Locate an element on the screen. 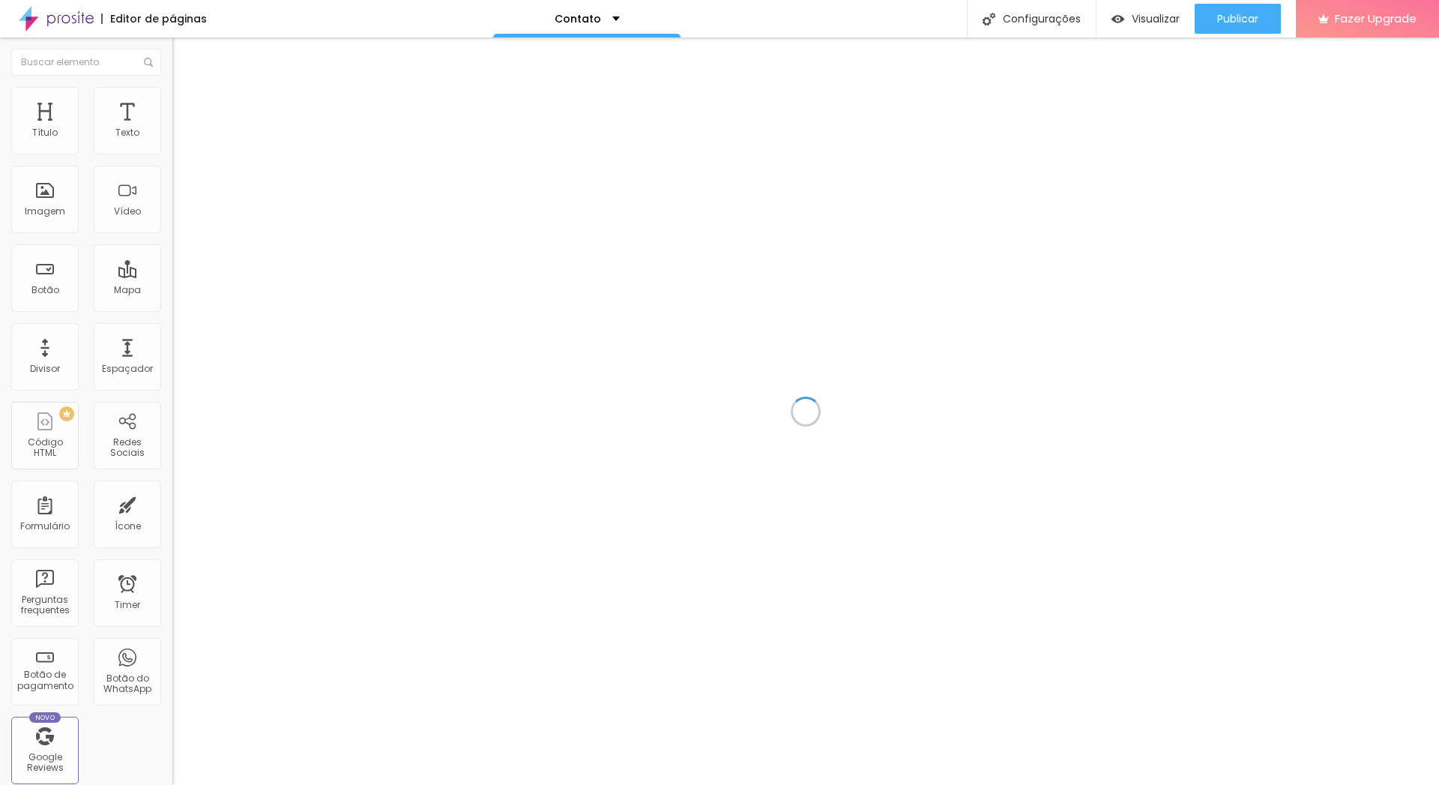 Image resolution: width=1439 pixels, height=785 pixels. img: view-1.svg is located at coordinates (1117, 19).